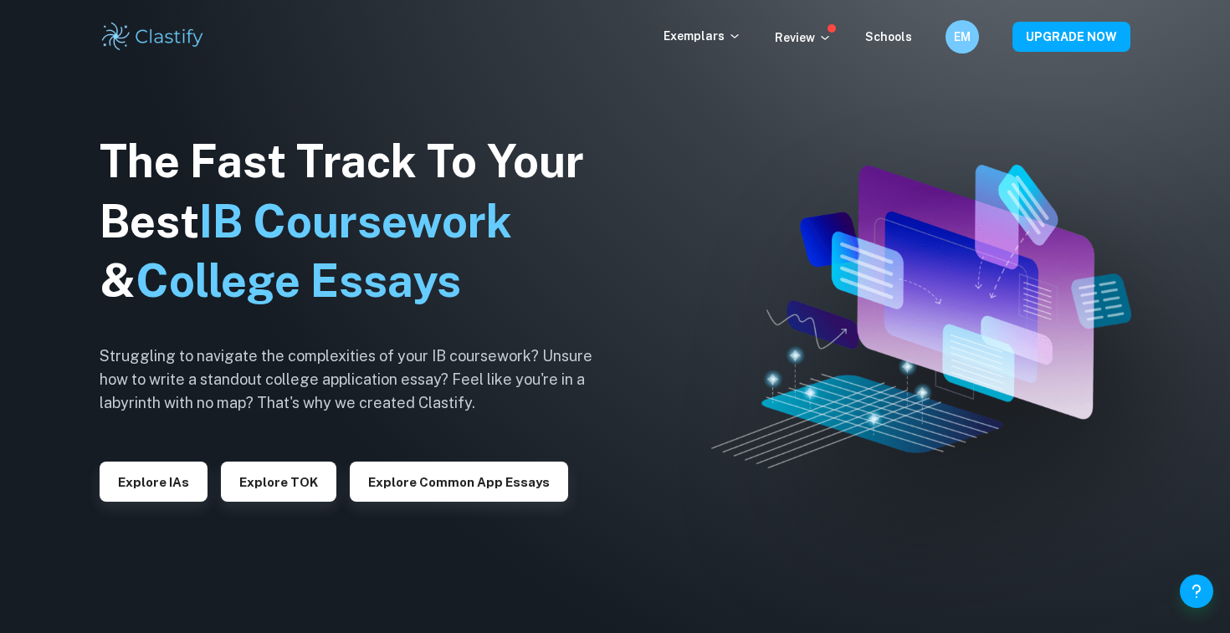 This screenshot has height=633, width=1230. What do you see at coordinates (279, 482) in the screenshot?
I see `button: Explore TOK` at bounding box center [279, 482].